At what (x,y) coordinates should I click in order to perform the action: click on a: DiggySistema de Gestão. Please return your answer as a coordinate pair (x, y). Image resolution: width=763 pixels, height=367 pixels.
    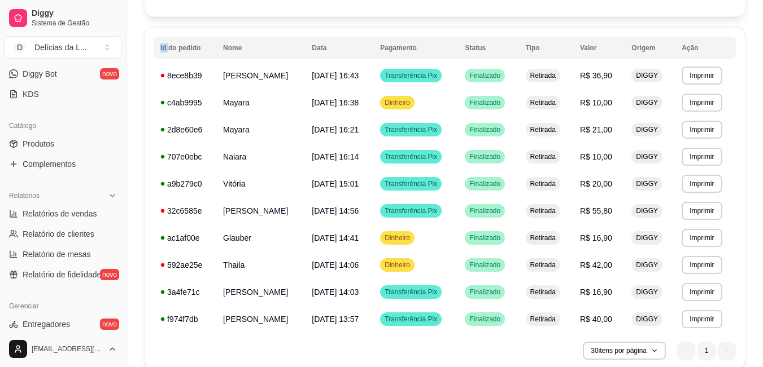
    Looking at the image, I should click on (63, 18).